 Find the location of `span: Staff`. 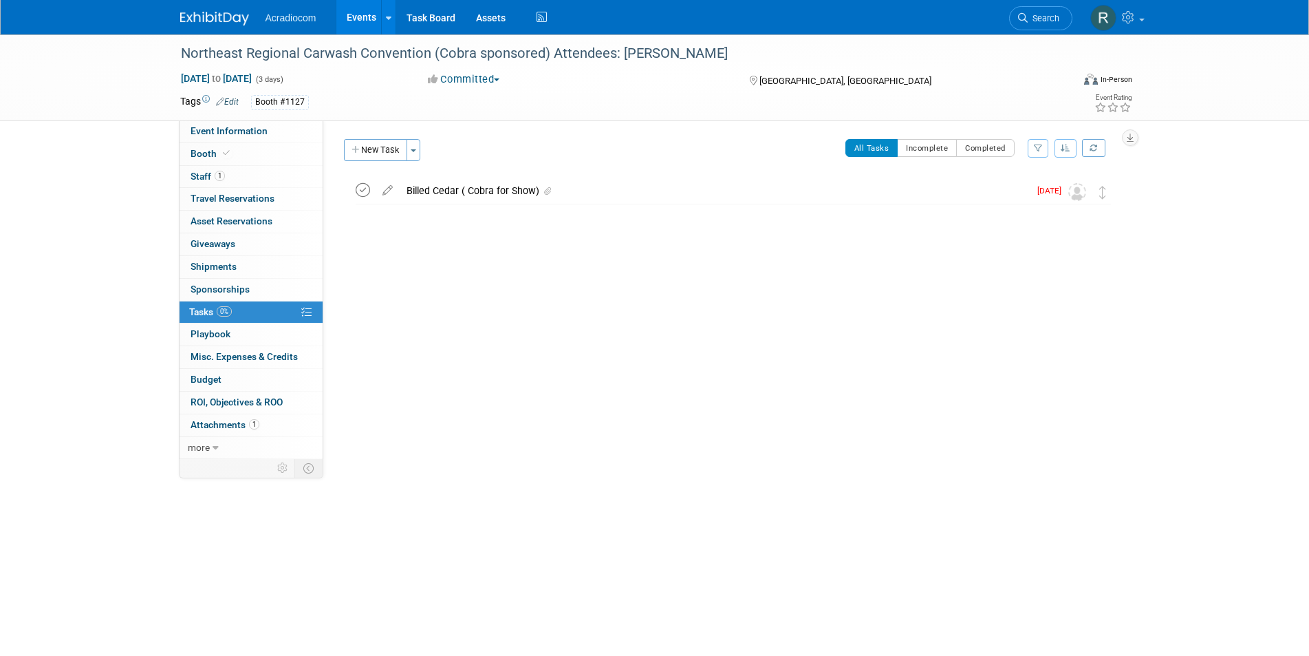

span: Staff is located at coordinates (208, 176).